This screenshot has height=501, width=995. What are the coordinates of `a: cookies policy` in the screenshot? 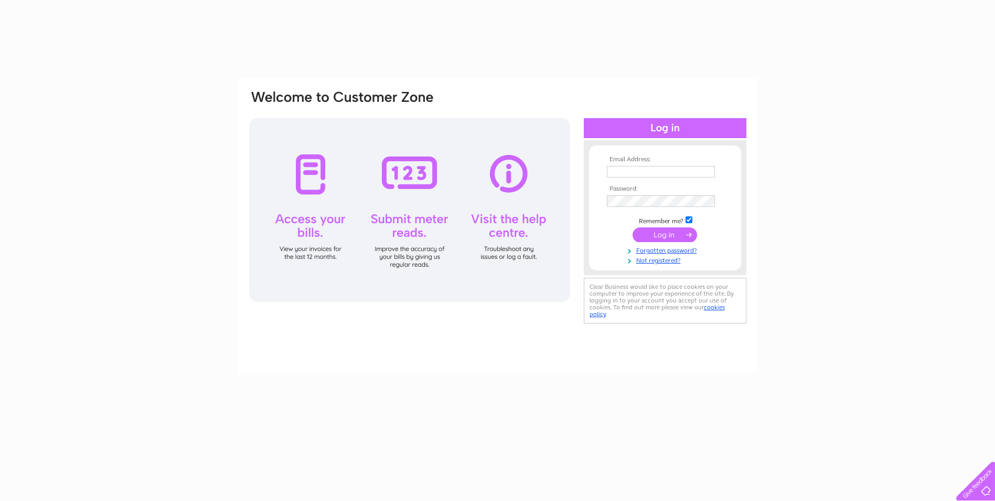 It's located at (657, 310).